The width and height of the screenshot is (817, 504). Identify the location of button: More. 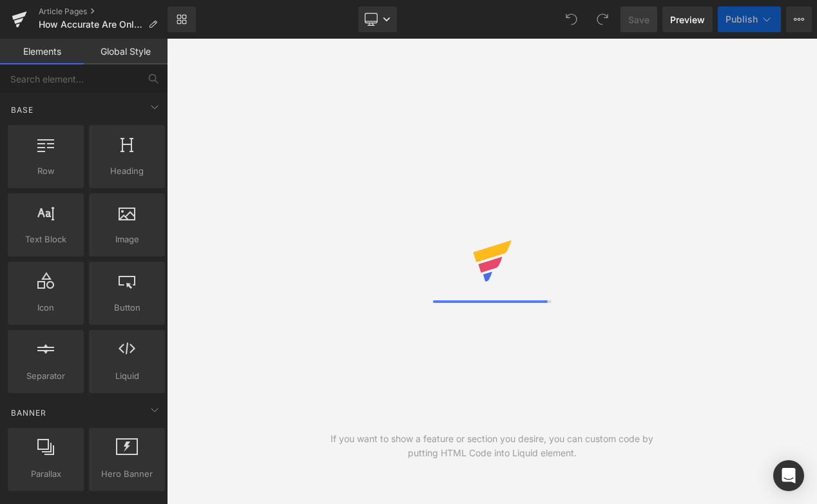
(799, 19).